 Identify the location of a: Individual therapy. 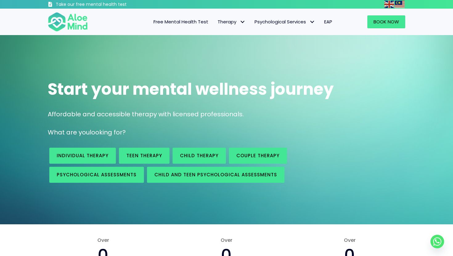
(83, 156).